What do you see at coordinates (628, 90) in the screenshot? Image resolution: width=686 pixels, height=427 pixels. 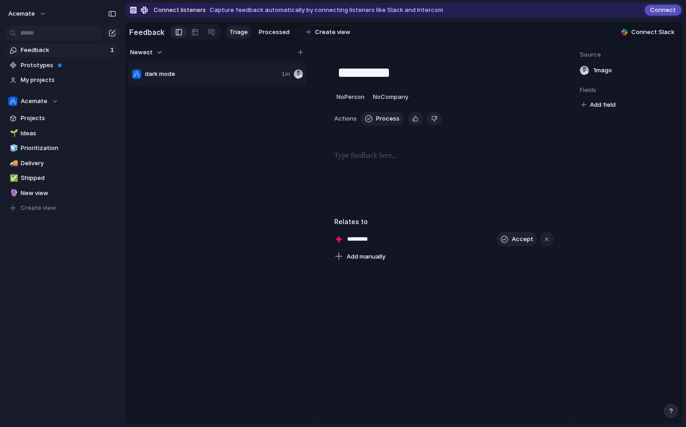 I see `span: Fields` at bounding box center [628, 90].